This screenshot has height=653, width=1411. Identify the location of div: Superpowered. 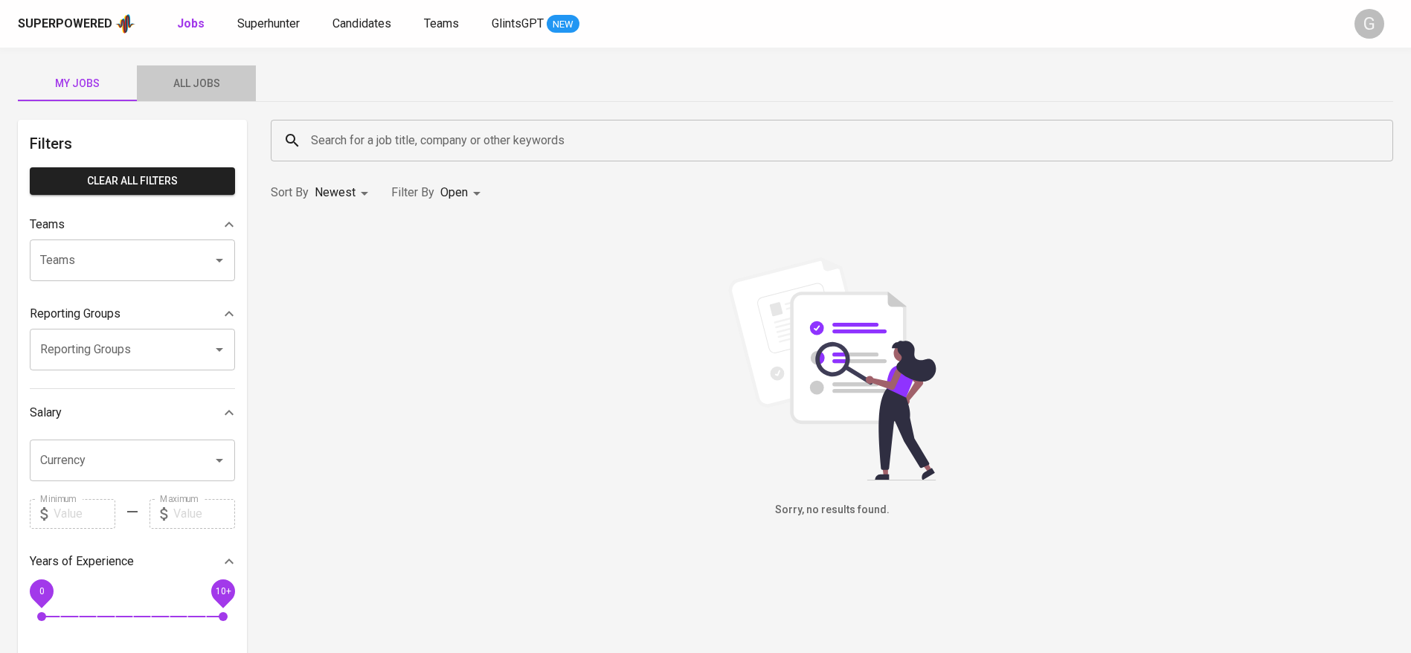
(65, 24).